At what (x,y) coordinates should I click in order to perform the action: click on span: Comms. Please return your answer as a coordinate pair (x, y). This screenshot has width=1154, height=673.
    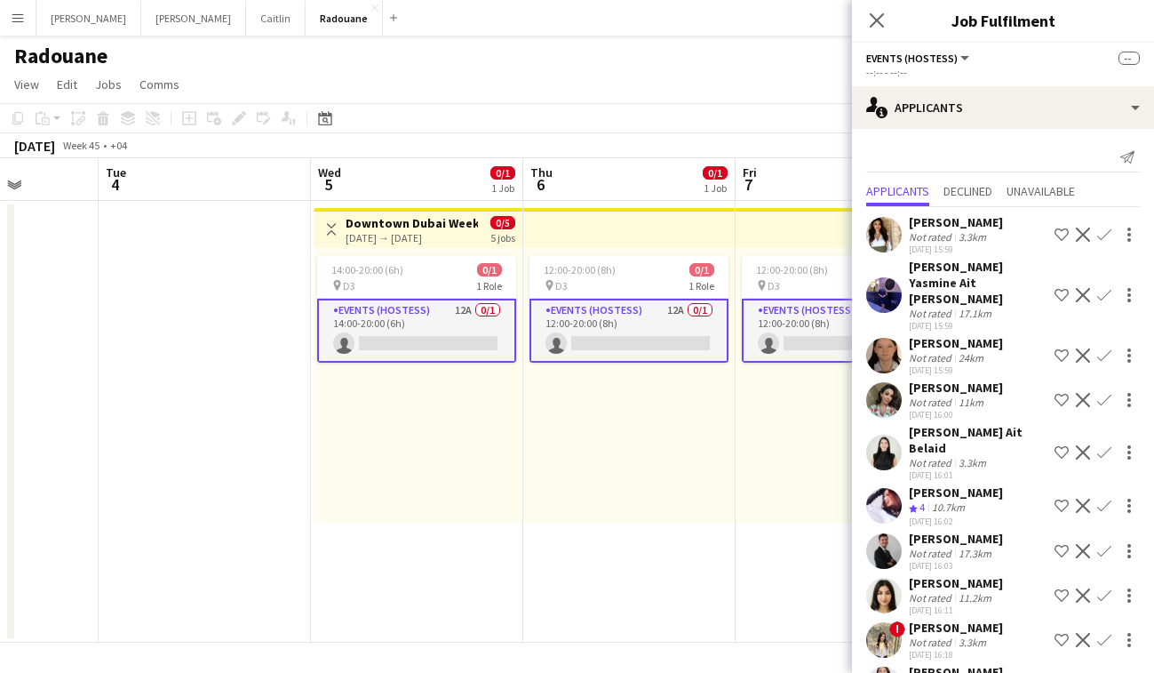
    Looking at the image, I should click on (159, 84).